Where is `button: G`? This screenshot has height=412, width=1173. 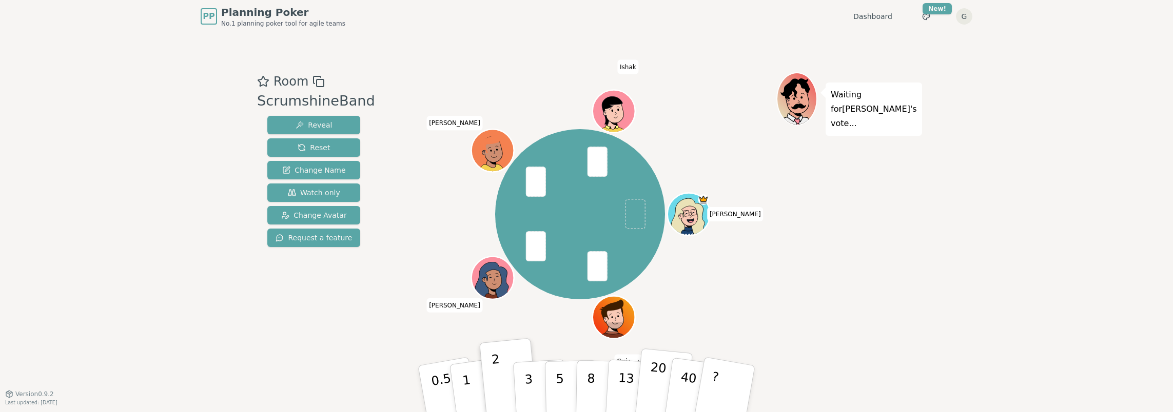
button: G is located at coordinates (964, 16).